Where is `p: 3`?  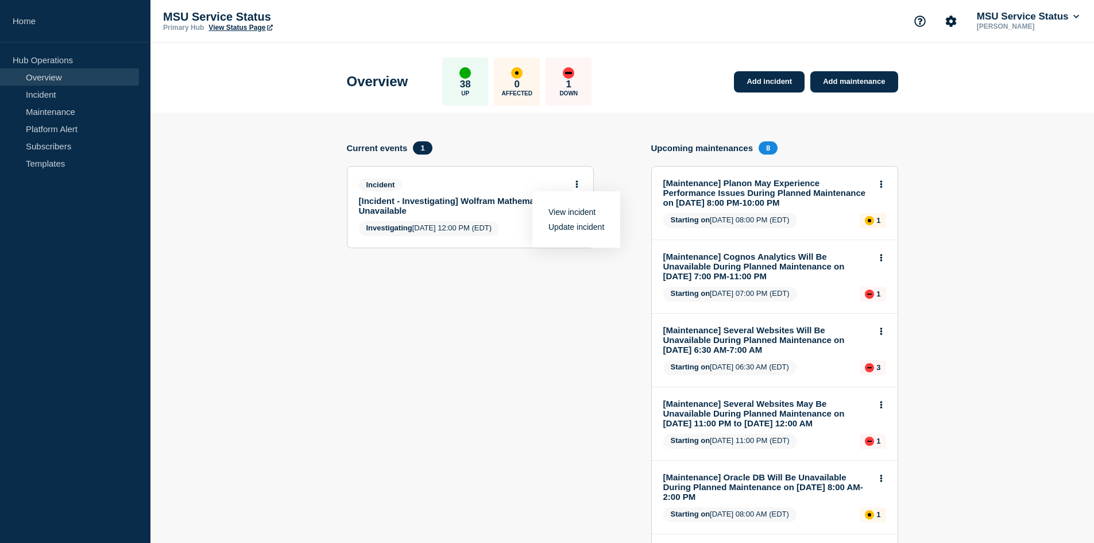
p: 3 is located at coordinates (878, 367).